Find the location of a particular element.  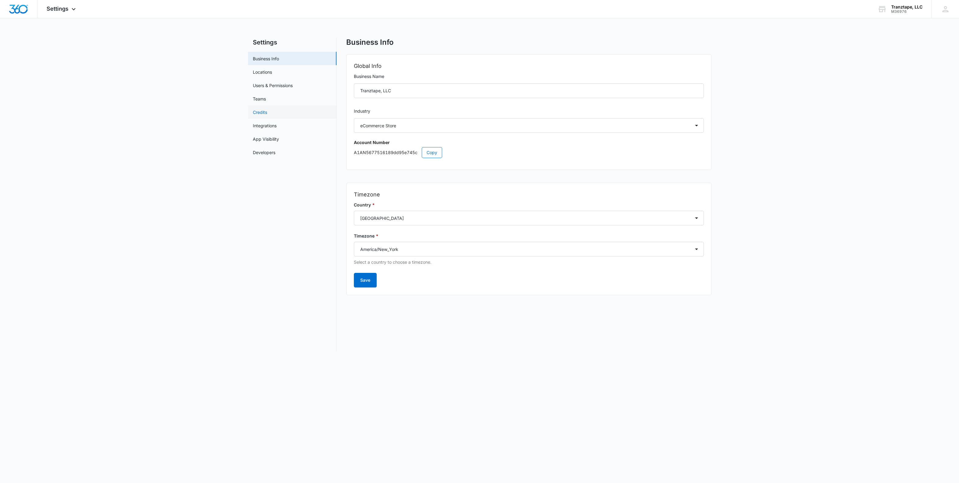

span: Copy is located at coordinates (432, 152).